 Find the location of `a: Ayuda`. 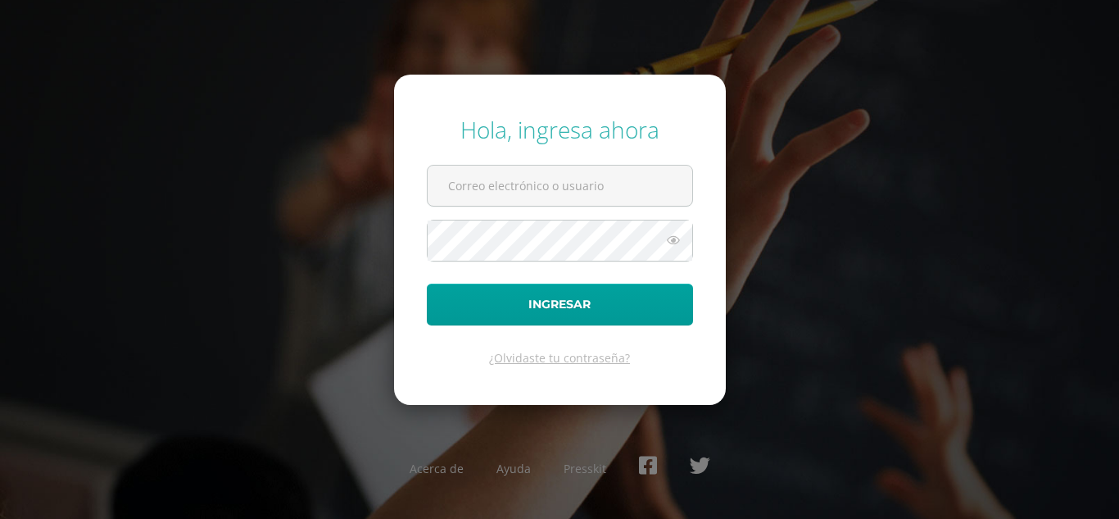

a: Ayuda is located at coordinates (514, 468).